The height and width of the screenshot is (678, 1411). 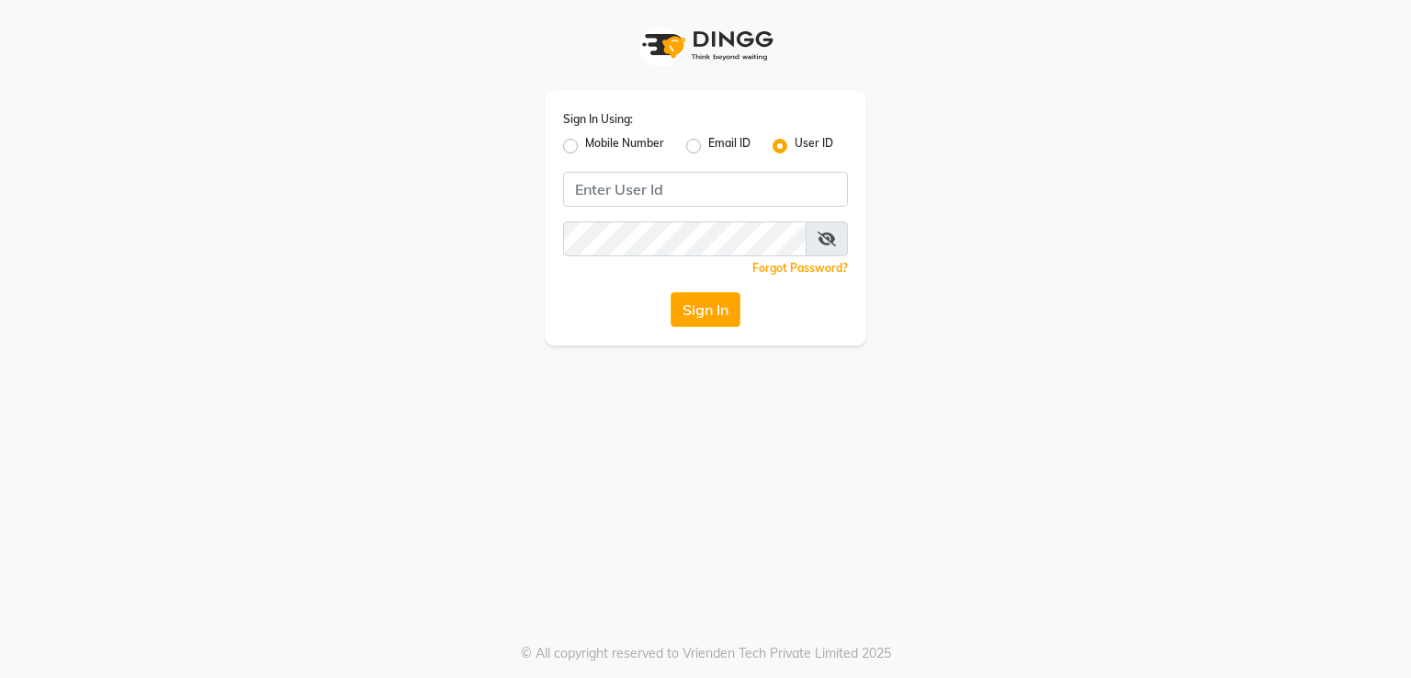 I want to click on img: logo1.svg, so click(x=706, y=45).